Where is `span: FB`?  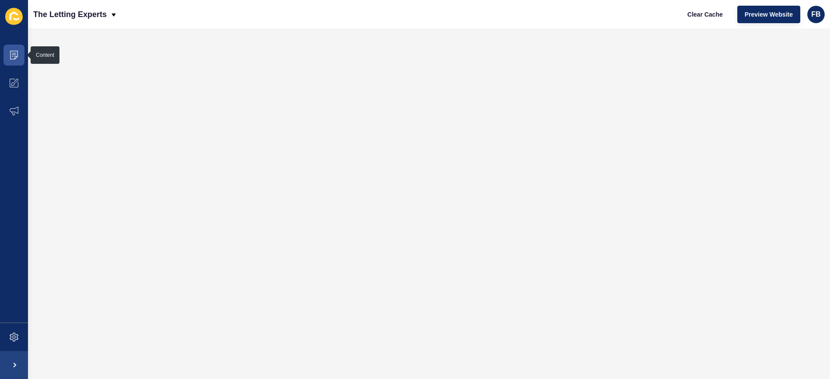 span: FB is located at coordinates (816, 14).